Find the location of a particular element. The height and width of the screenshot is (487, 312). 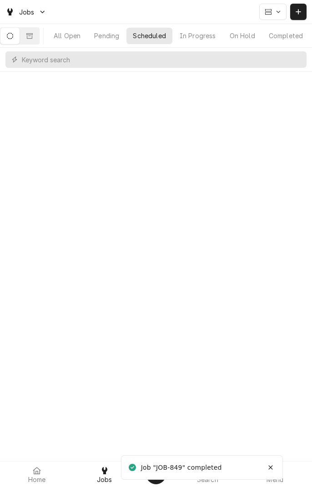

span: Home is located at coordinates (37, 480).